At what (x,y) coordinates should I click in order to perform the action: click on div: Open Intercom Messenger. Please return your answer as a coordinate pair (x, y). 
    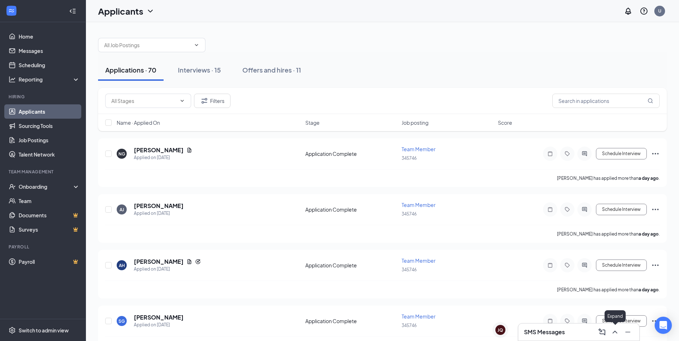
    Looking at the image, I should click on (663, 326).